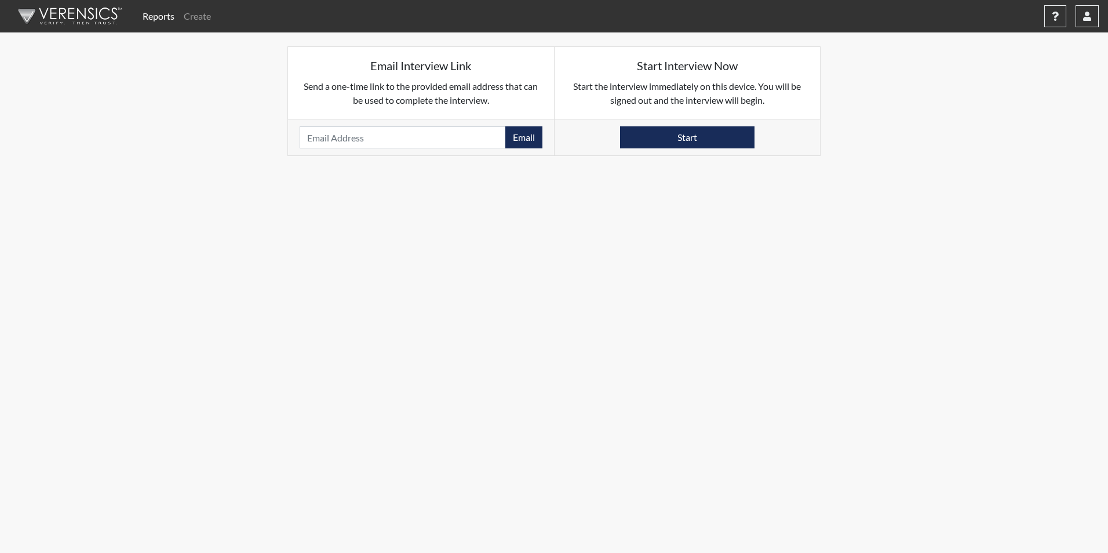 Image resolution: width=1108 pixels, height=553 pixels. Describe the element at coordinates (158, 16) in the screenshot. I see `a: Reports` at that location.